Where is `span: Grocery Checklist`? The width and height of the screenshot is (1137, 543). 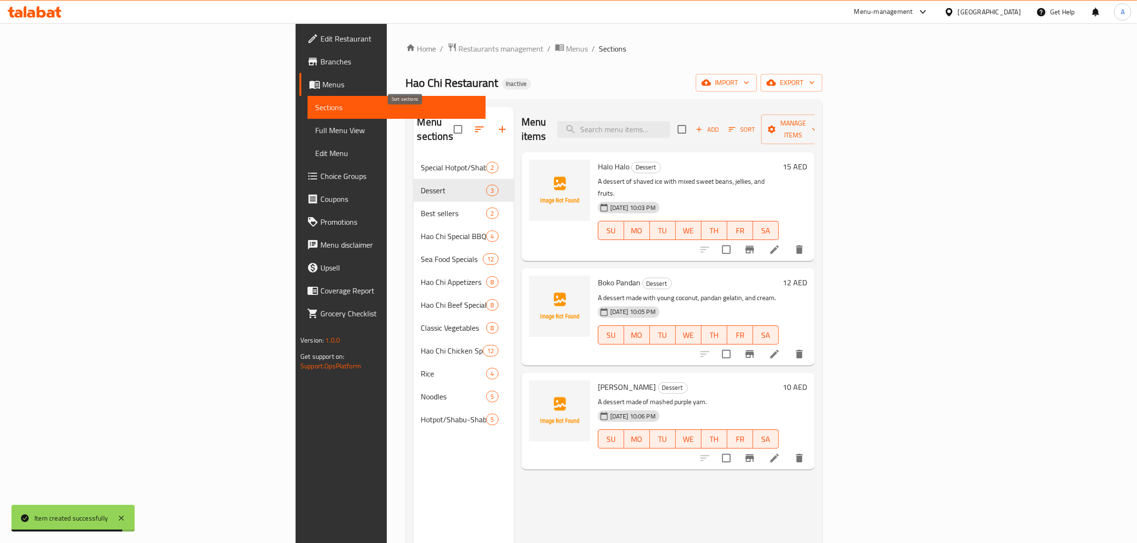
span: Grocery Checklist is located at coordinates (399, 314).